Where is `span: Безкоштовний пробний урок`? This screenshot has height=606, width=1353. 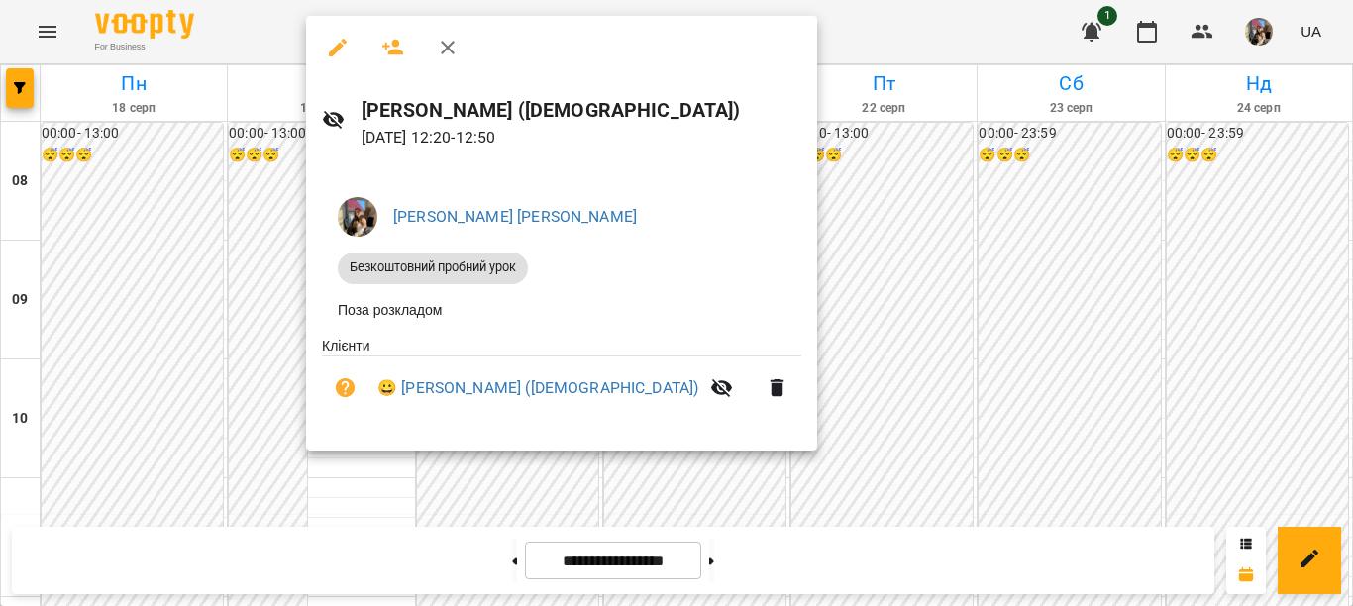
span: Безкоштовний пробний урок is located at coordinates (433, 267).